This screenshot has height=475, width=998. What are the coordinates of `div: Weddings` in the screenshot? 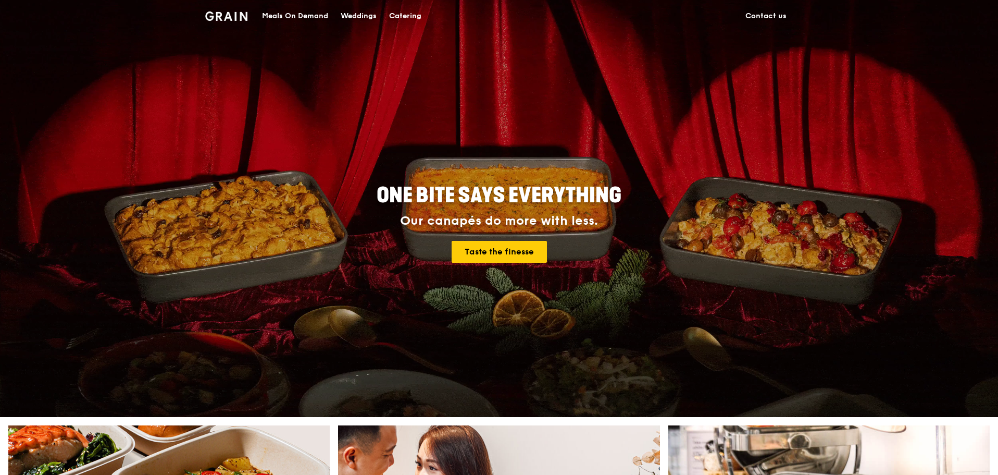 It's located at (358, 16).